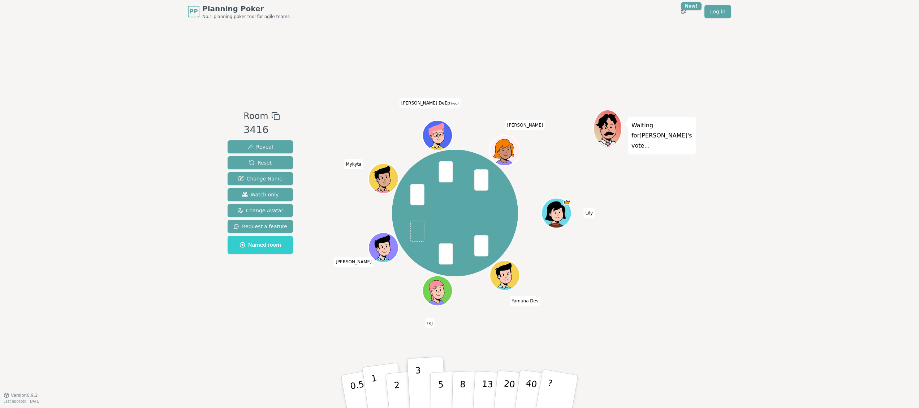 The image size is (919, 408). I want to click on span: Watch only, so click(260, 194).